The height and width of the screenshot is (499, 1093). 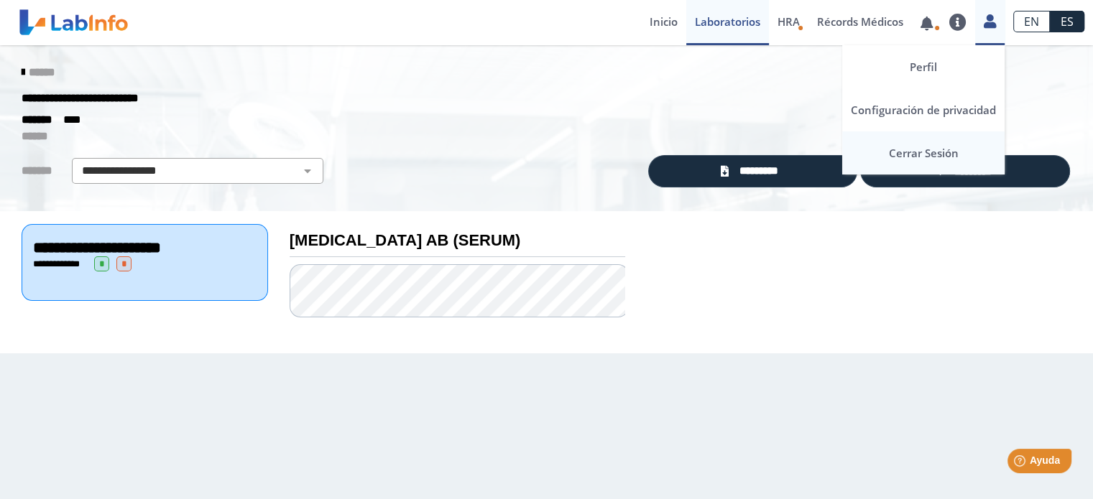 What do you see at coordinates (788, 22) in the screenshot?
I see `span: HRA` at bounding box center [788, 22].